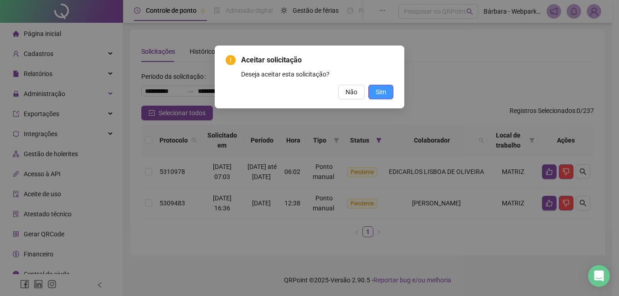 Image resolution: width=619 pixels, height=296 pixels. Describe the element at coordinates (317, 74) in the screenshot. I see `div: Deseja aceitar esta solicitação?` at that location.